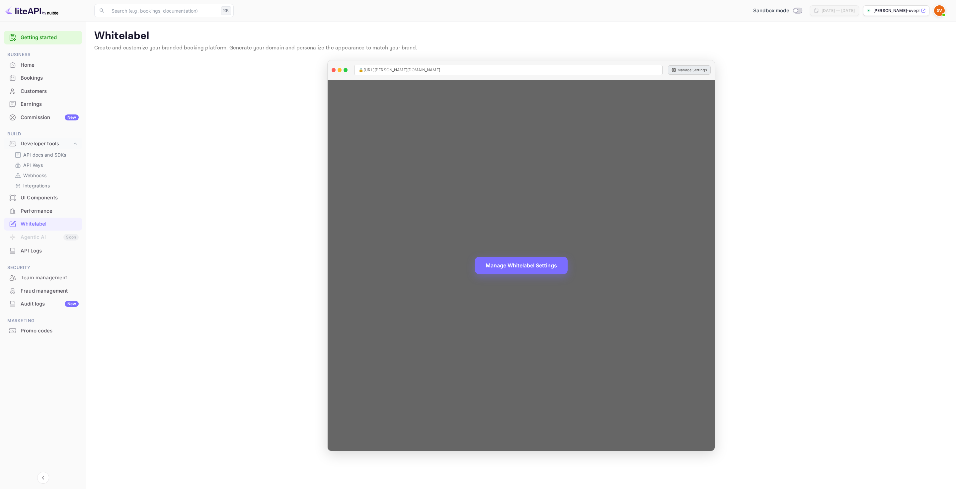 The height and width of the screenshot is (489, 956). Describe the element at coordinates (45, 155) in the screenshot. I see `a: API docs and SDKs` at that location.